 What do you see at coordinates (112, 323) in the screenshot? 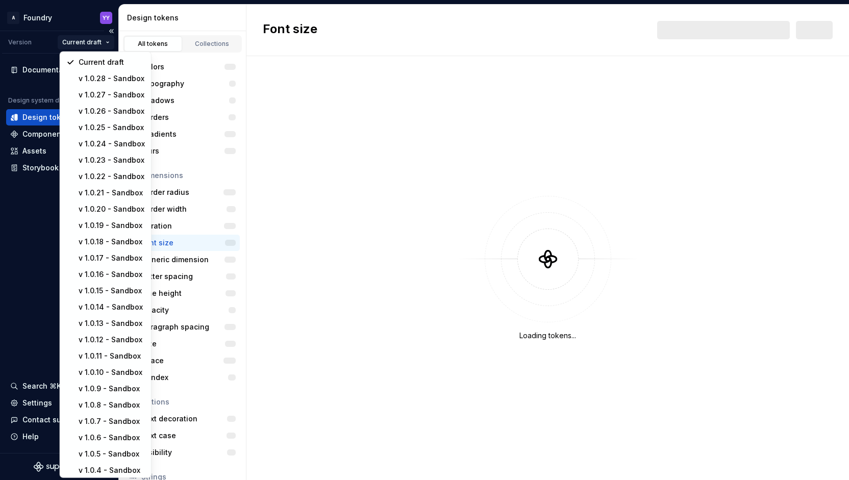
I see `div: v 1.0.13 - Sandbox` at bounding box center [112, 323].